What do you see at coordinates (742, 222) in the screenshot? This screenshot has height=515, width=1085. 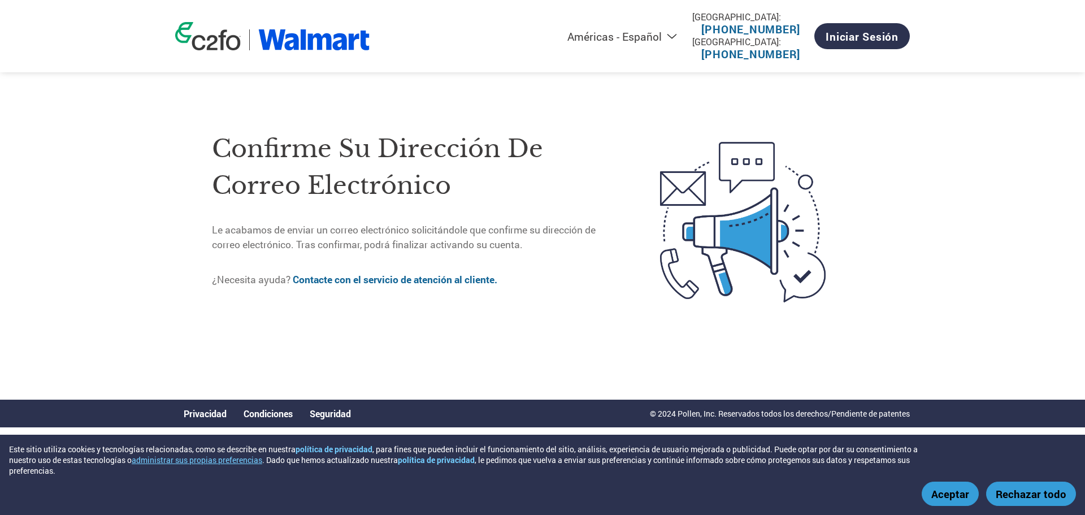 I see `img: open-email` at bounding box center [742, 222].